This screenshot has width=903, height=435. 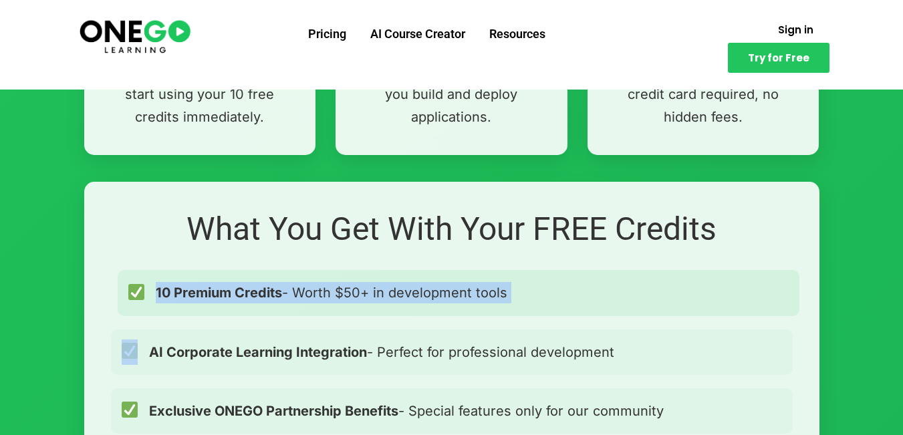 What do you see at coordinates (331, 293) in the screenshot?
I see `span: - Worth $50+ in development tools` at bounding box center [331, 293].